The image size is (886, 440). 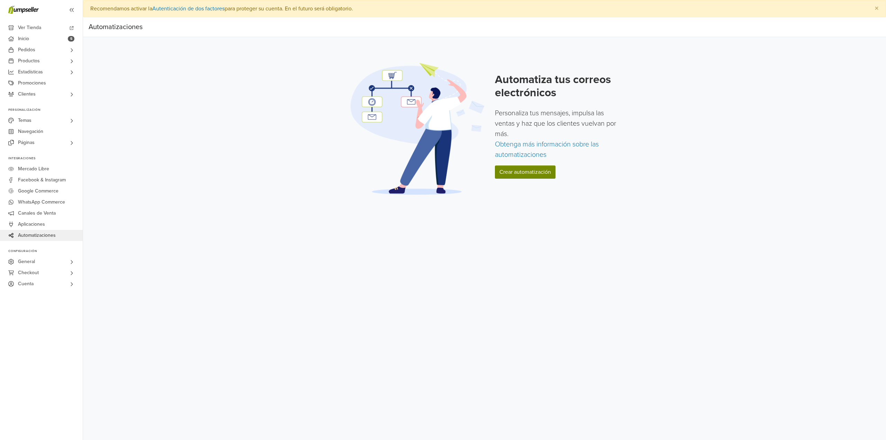 I want to click on span: Clientes, so click(x=27, y=94).